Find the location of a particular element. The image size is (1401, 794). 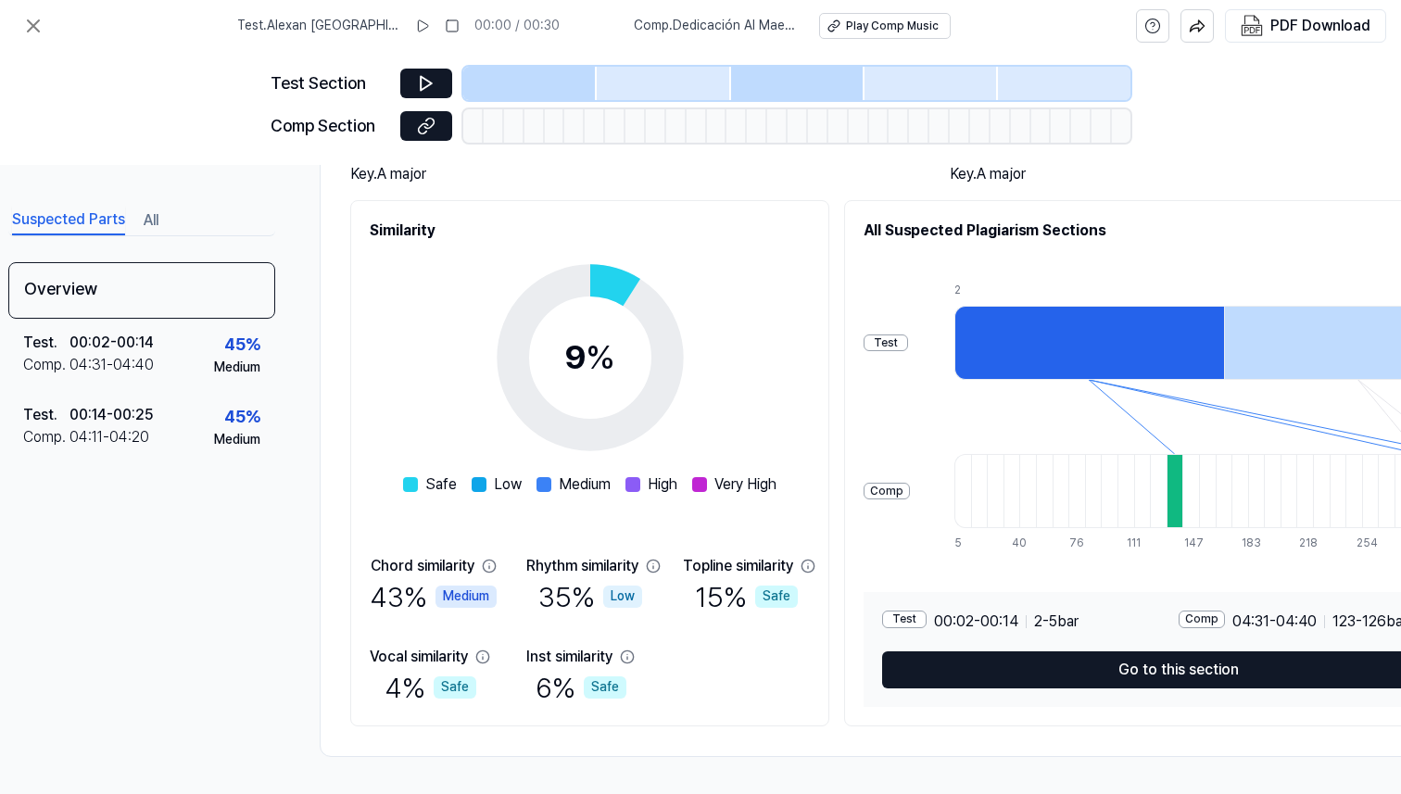

div: 9 is located at coordinates (589, 358).